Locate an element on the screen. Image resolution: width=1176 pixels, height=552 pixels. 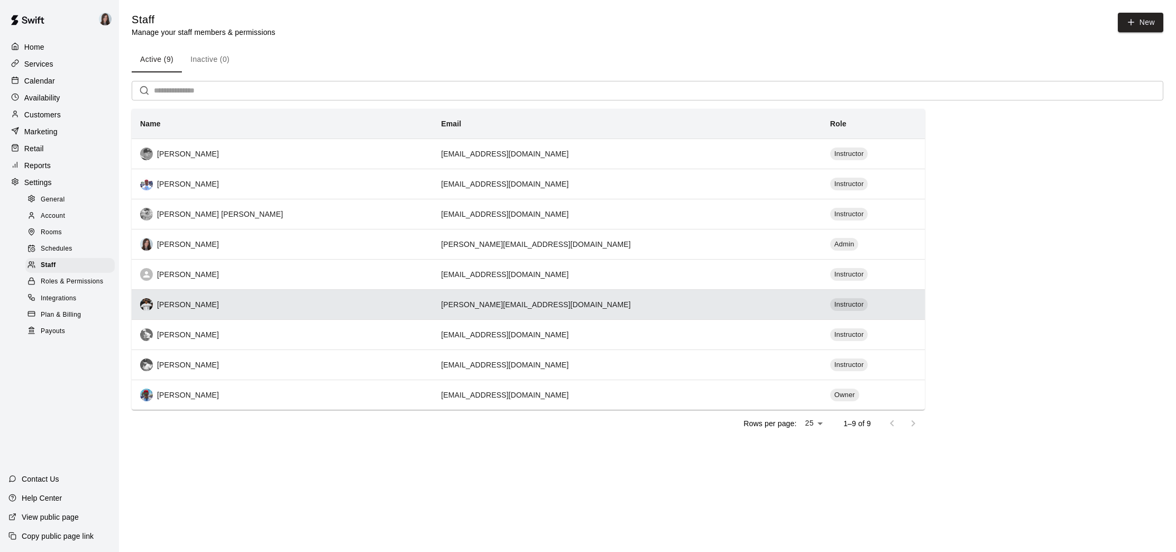
b: Name is located at coordinates (150, 124).